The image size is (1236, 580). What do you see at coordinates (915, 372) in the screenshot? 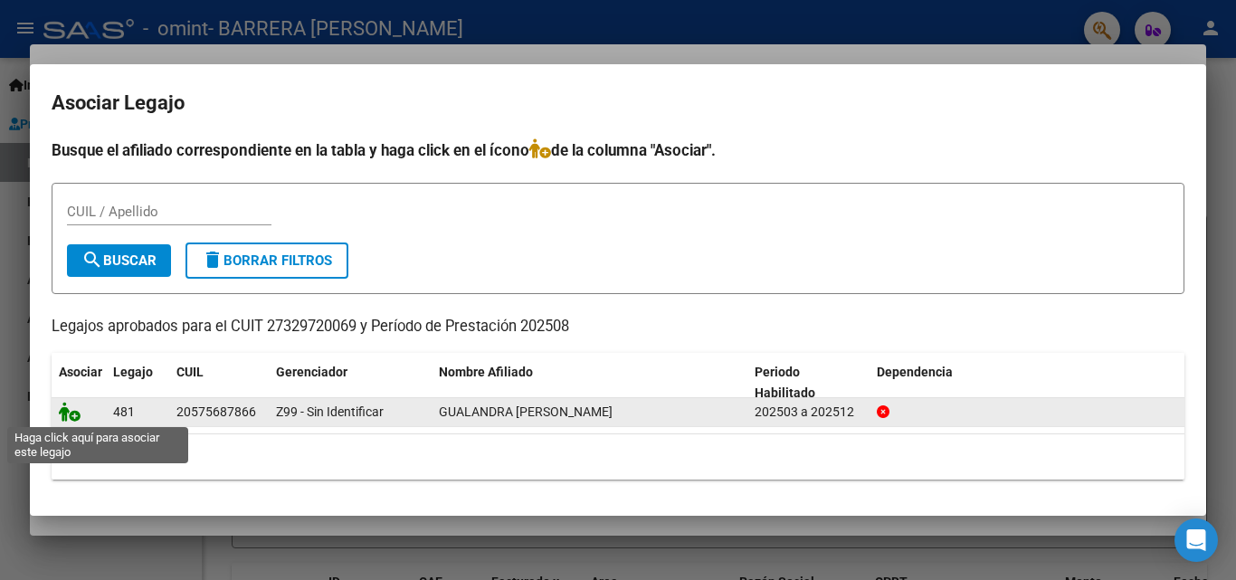
I see `span: Dependencia` at bounding box center [915, 372].